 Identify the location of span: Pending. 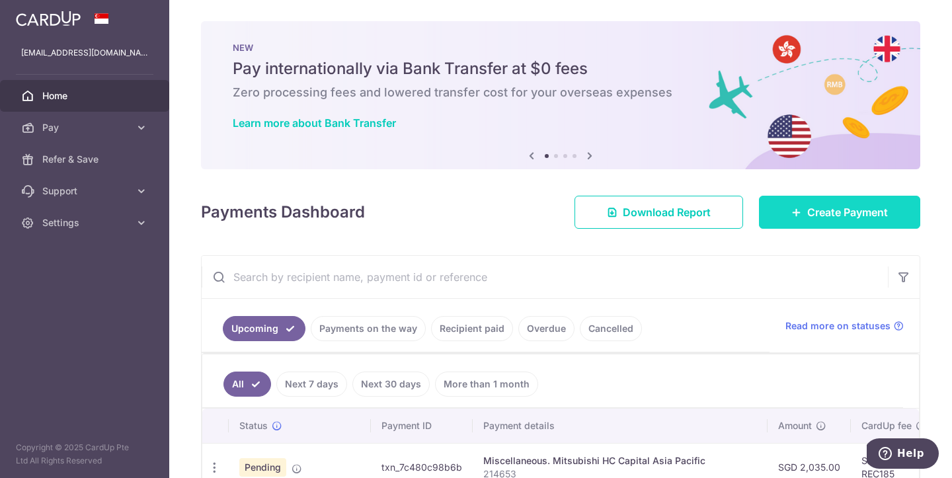
(262, 467).